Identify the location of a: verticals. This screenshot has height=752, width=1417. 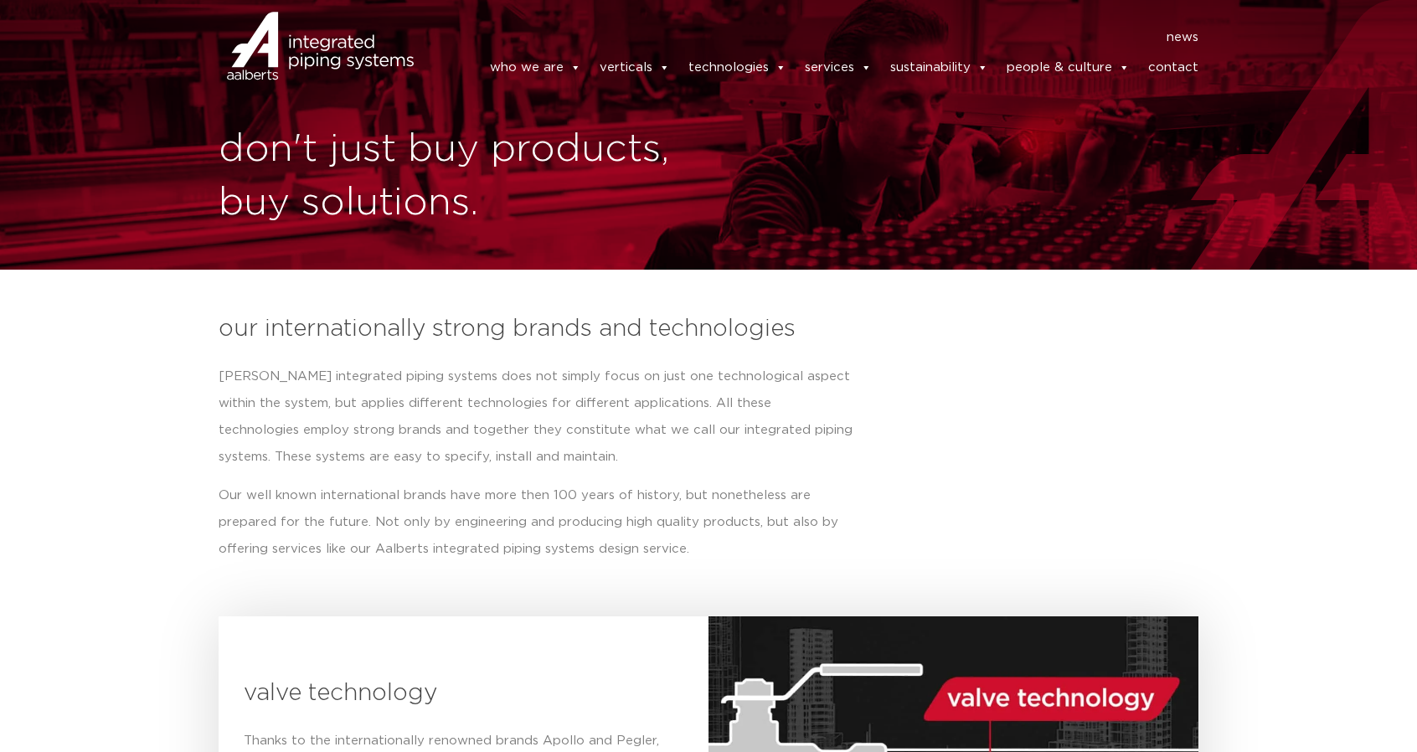
(635, 68).